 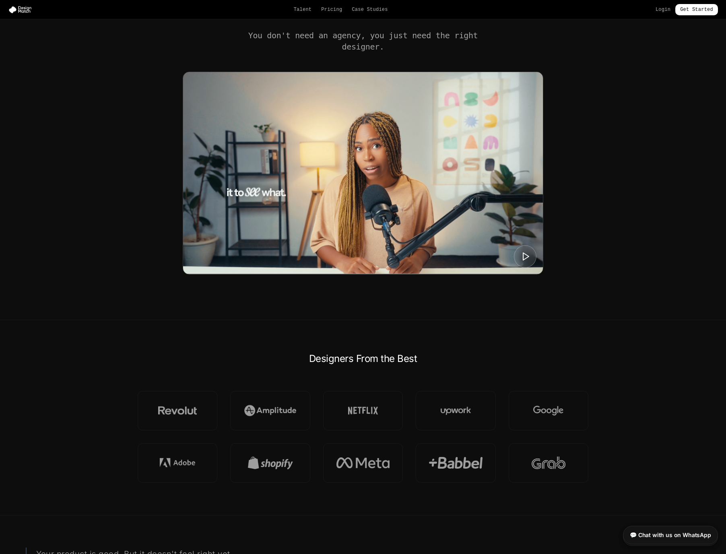 What do you see at coordinates (363, 463) in the screenshot?
I see `img: Meta` at bounding box center [363, 463].